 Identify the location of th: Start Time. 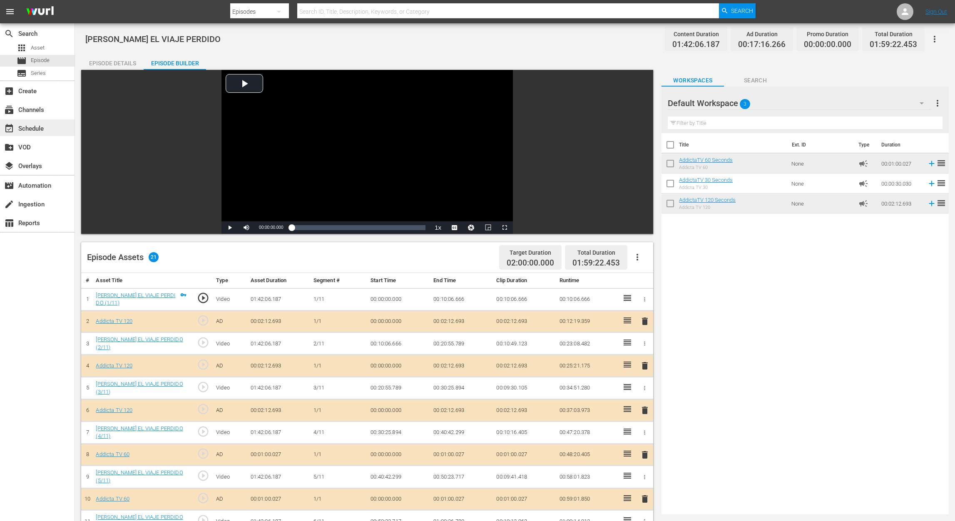
(398, 280).